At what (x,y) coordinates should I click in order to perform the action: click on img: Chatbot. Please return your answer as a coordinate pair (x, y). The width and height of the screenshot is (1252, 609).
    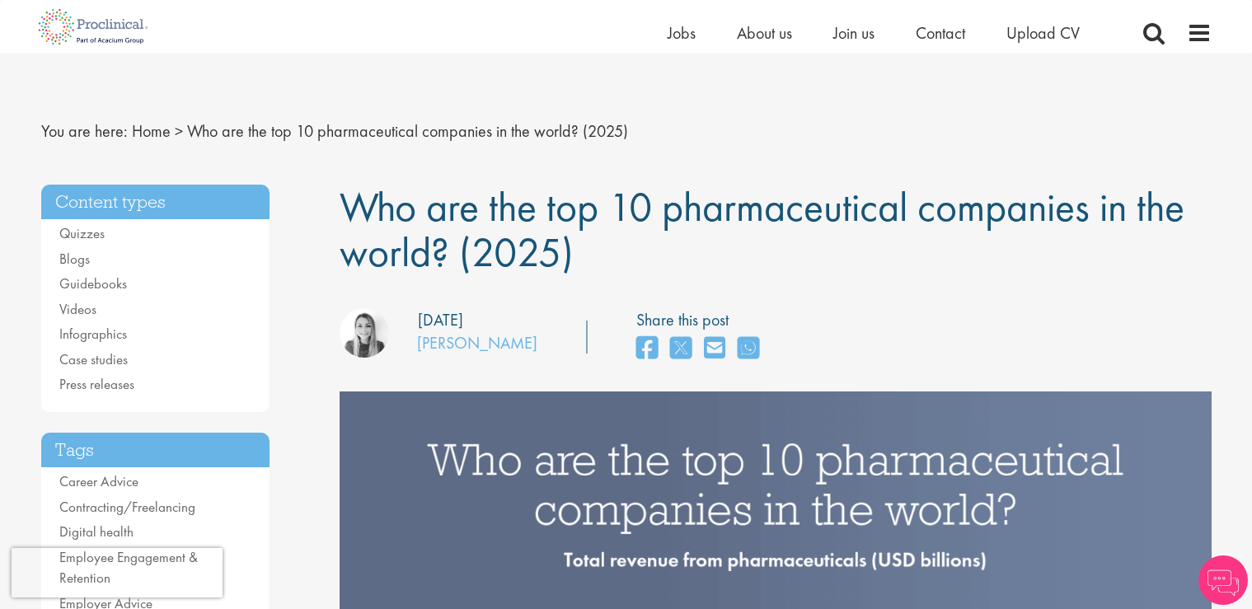
    Looking at the image, I should click on (1223, 580).